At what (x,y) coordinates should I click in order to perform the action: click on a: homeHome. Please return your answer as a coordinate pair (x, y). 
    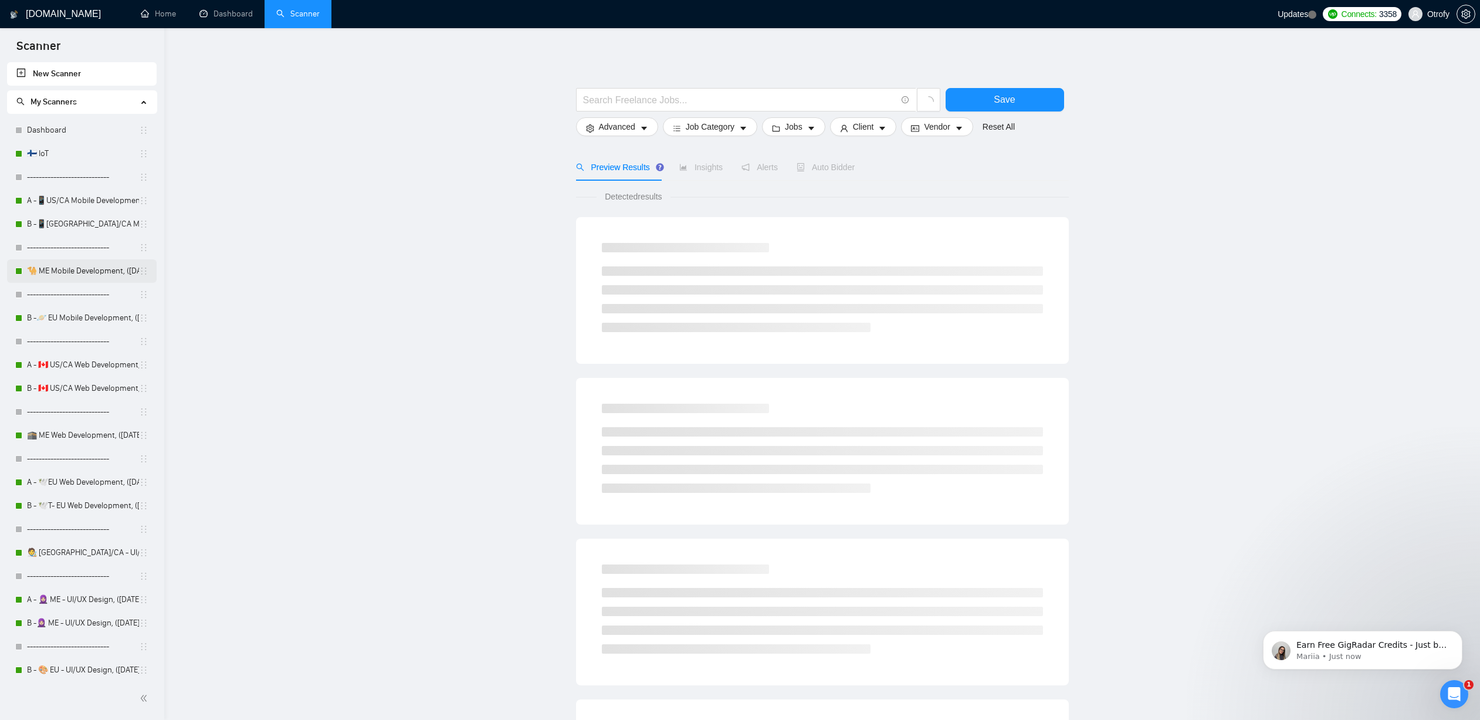
    Looking at the image, I should click on (158, 13).